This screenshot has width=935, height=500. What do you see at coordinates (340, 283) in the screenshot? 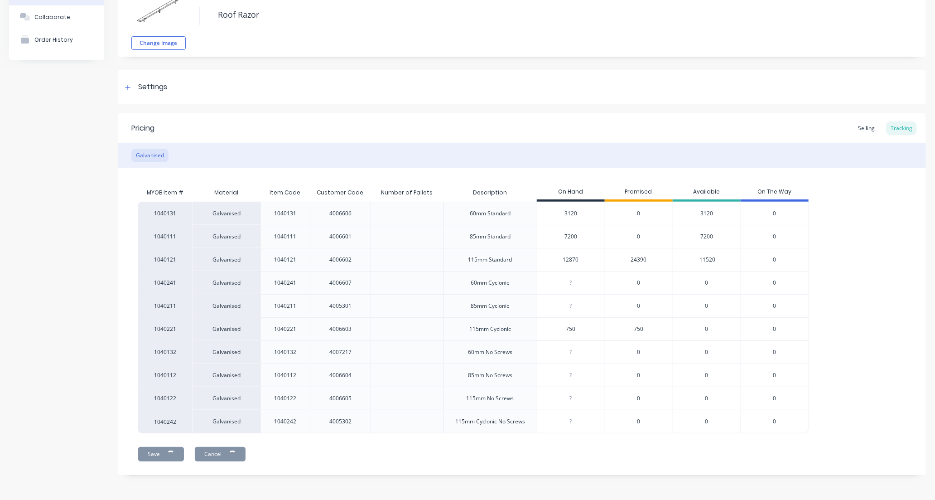
I see `div: 4006607` at bounding box center [340, 283].